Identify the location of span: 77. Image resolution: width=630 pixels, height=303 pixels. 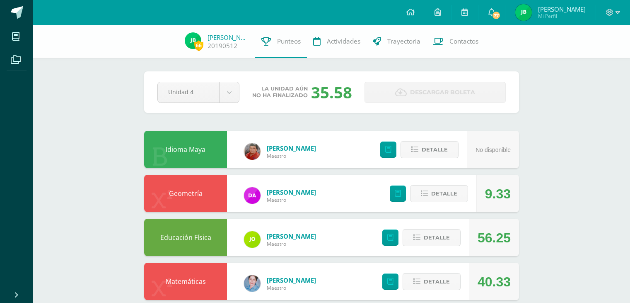
(497, 15).